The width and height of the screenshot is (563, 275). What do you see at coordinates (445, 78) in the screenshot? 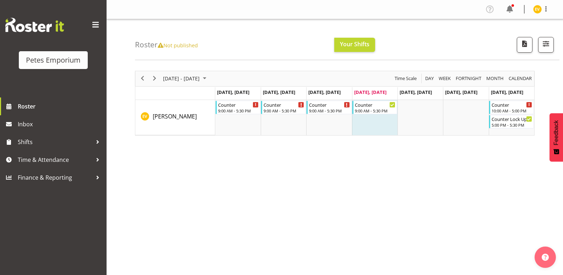
I see `span: Week` at bounding box center [445, 78].